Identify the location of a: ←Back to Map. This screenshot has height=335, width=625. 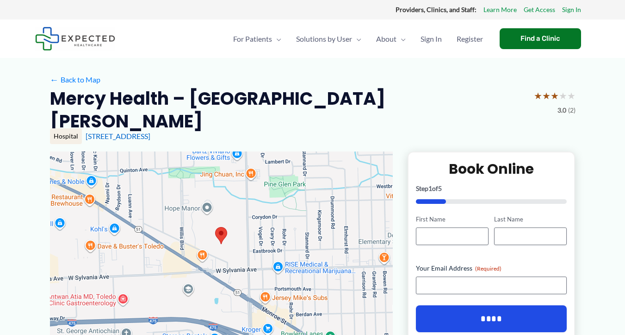
(75, 80).